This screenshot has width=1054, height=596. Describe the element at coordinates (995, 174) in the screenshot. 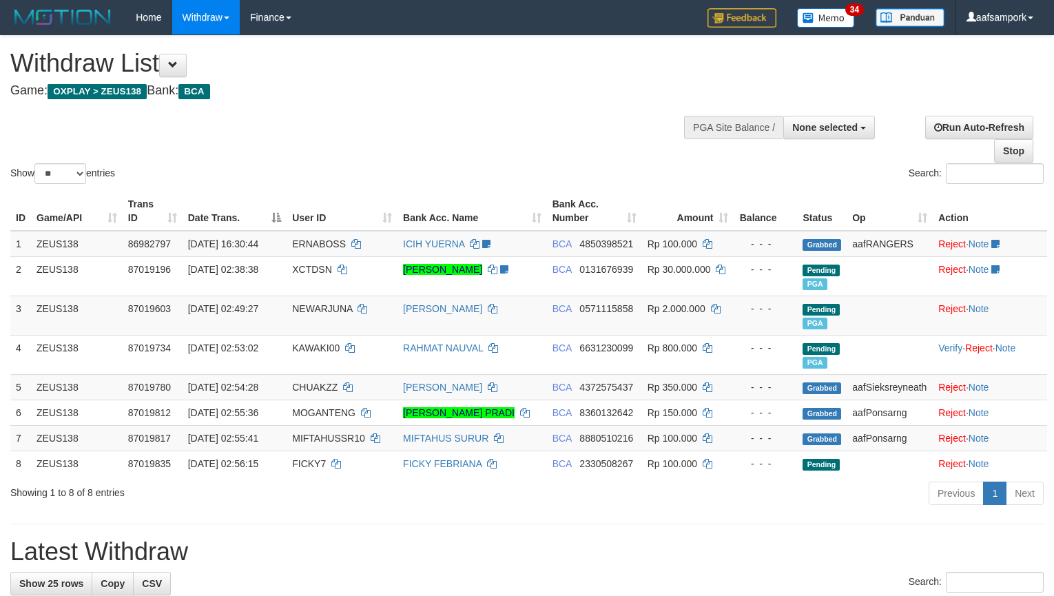

I see `input: Search:` at that location.